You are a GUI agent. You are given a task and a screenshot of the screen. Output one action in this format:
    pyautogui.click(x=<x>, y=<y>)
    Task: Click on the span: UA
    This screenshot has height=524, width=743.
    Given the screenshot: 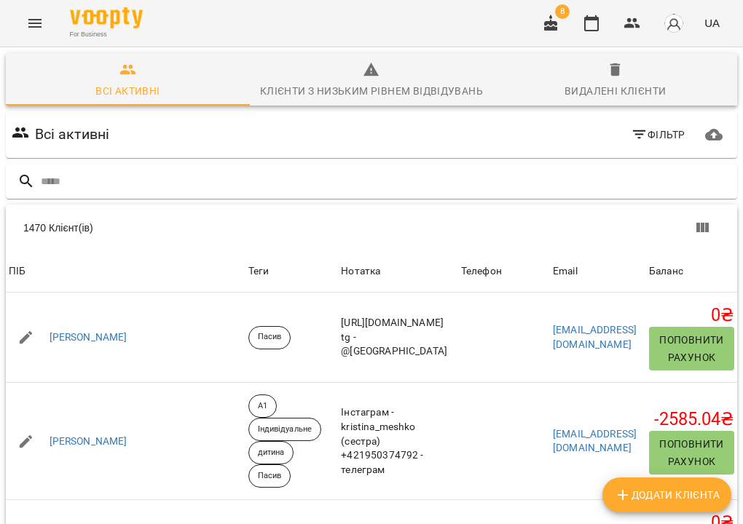 What is the action you would take?
    pyautogui.click(x=711, y=23)
    